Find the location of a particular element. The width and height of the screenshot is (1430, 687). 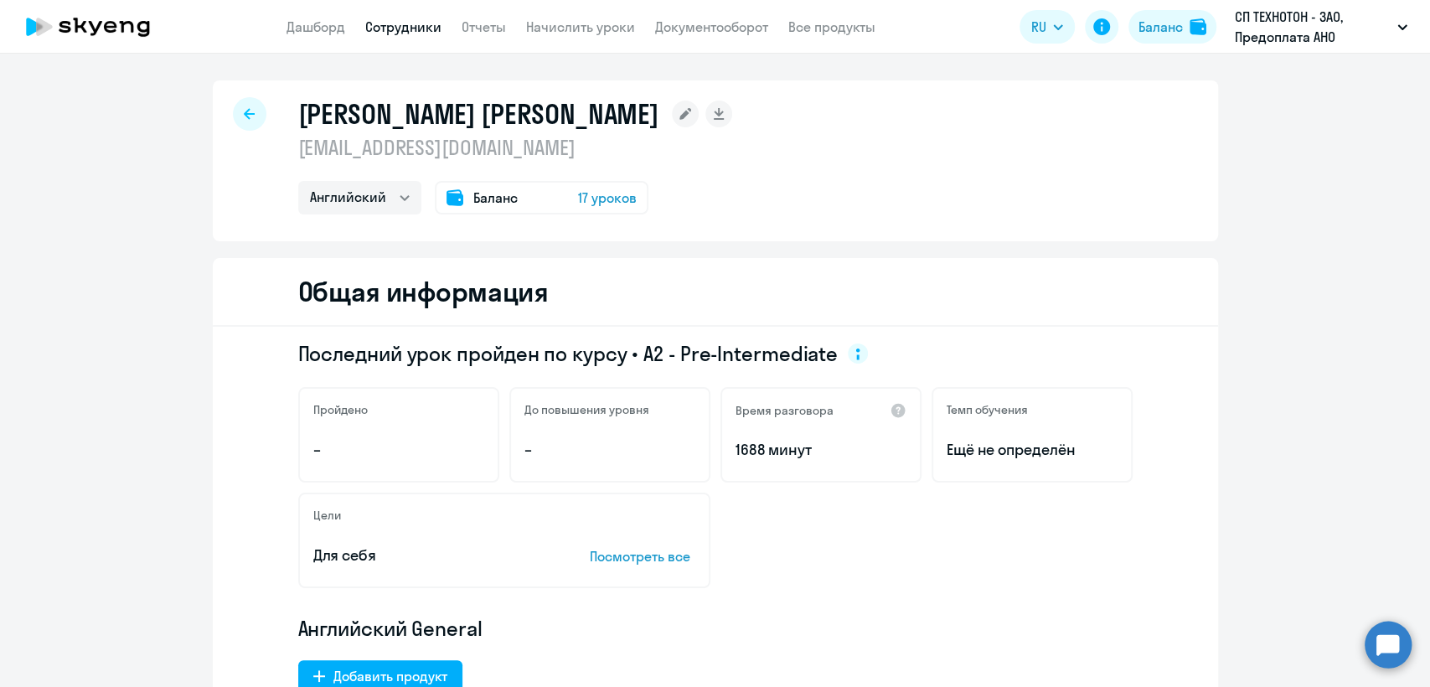

a: Все продукты is located at coordinates (832, 27).